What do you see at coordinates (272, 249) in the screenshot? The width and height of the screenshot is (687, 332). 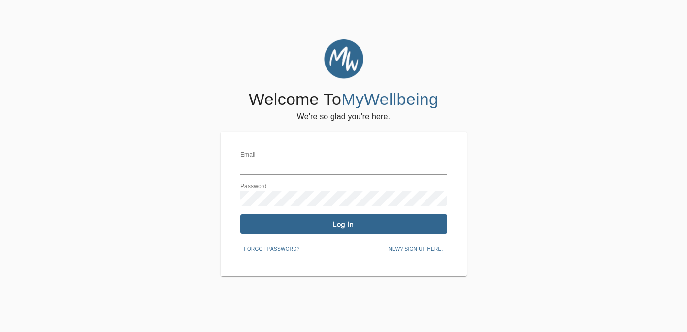 I see `span: Forgot password?` at bounding box center [272, 249].